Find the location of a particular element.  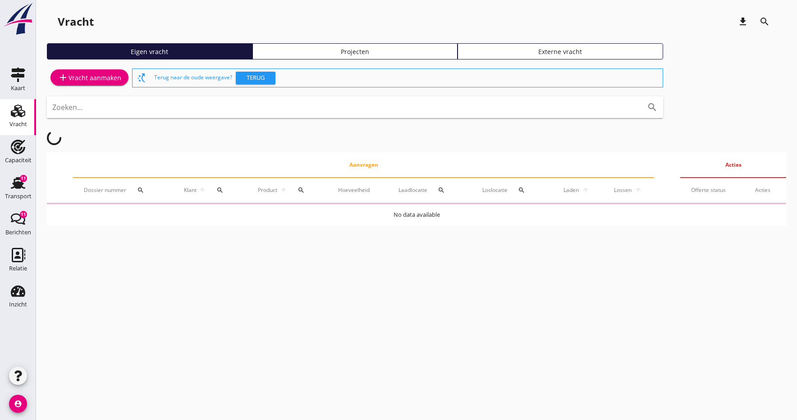

span: Klant is located at coordinates (190, 190).